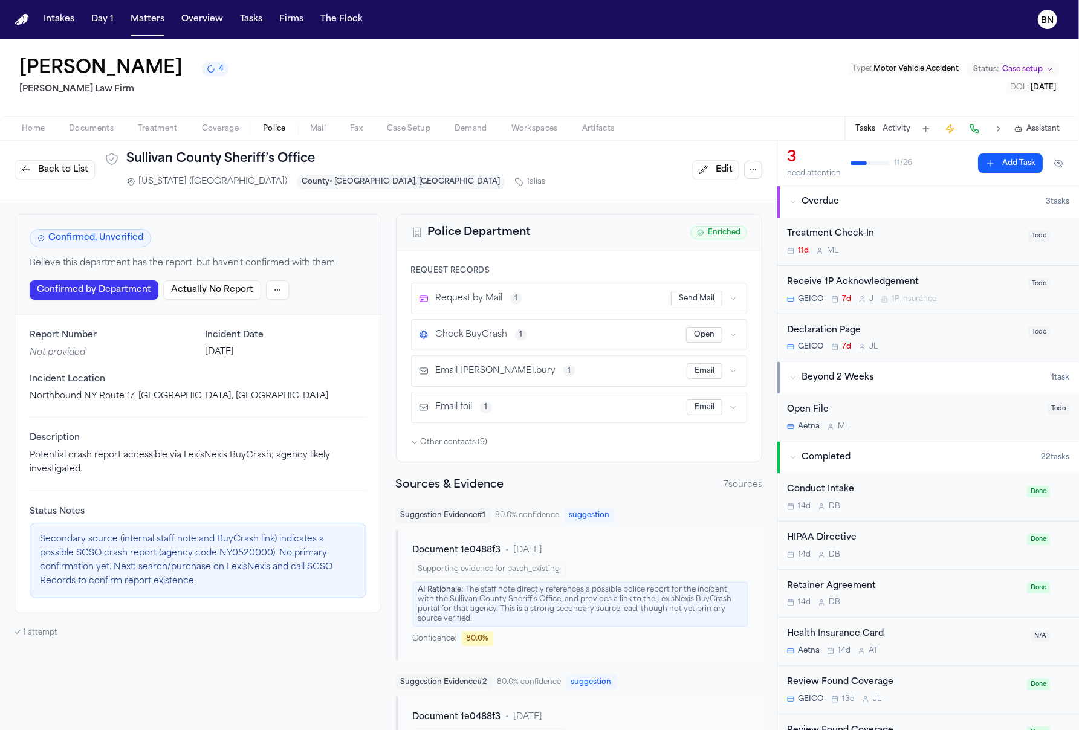 This screenshot has height=730, width=1079. What do you see at coordinates (198, 438) in the screenshot?
I see `span: Description` at bounding box center [198, 438].